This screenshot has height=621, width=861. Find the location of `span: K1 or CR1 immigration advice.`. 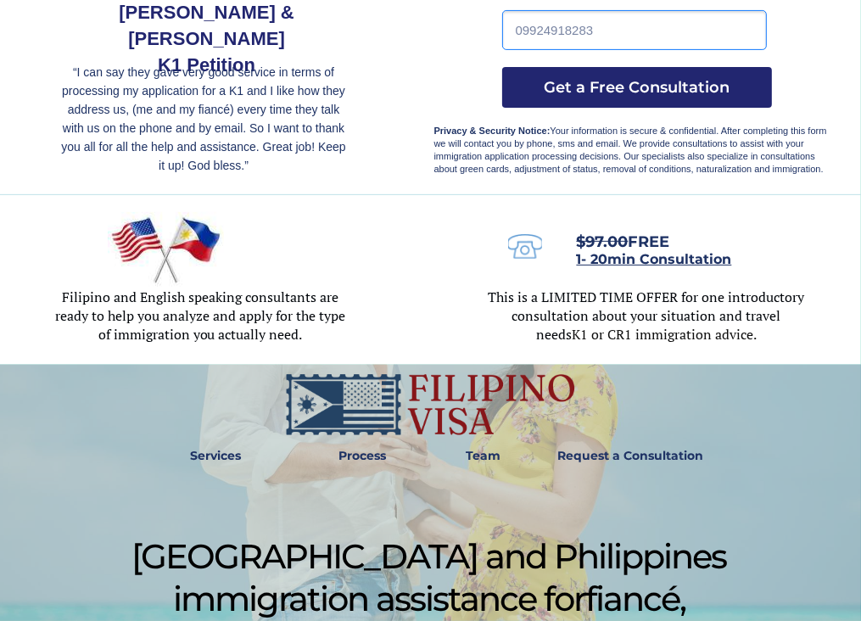

span: K1 or CR1 immigration advice. is located at coordinates (664, 334).